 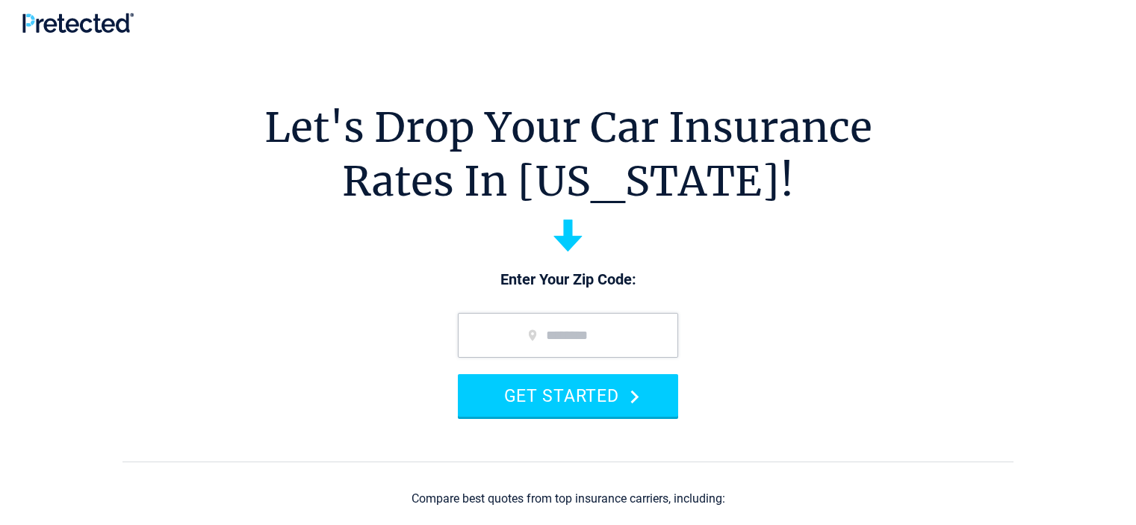 I want to click on p: Enter Your Zip Code:, so click(x=568, y=280).